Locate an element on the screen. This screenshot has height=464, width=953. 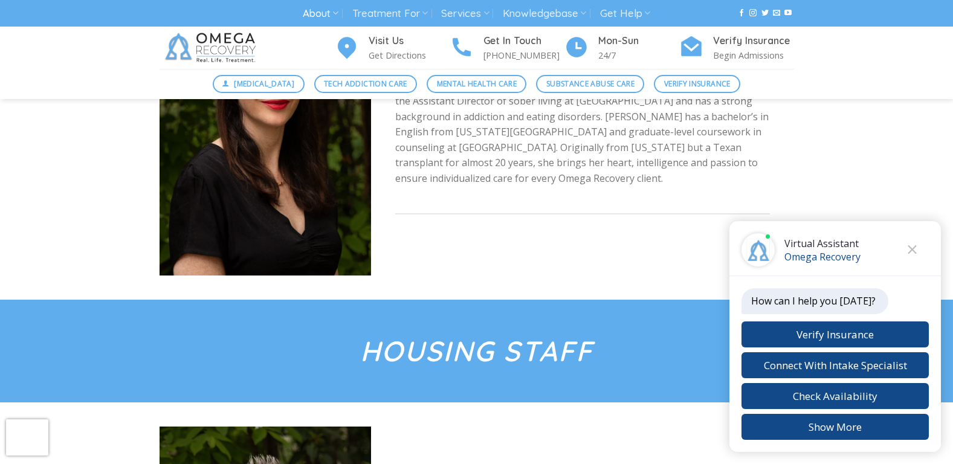
a: Verify Insurance Begin Admissions is located at coordinates (737, 48).